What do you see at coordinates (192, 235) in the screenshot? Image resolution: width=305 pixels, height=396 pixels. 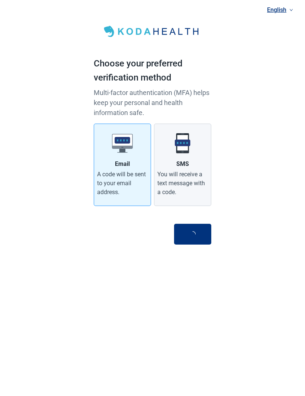 I see `span: loading` at bounding box center [192, 235].